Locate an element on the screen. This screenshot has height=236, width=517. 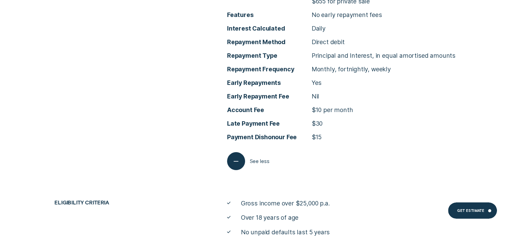
p: $10 per month is located at coordinates (333, 110).